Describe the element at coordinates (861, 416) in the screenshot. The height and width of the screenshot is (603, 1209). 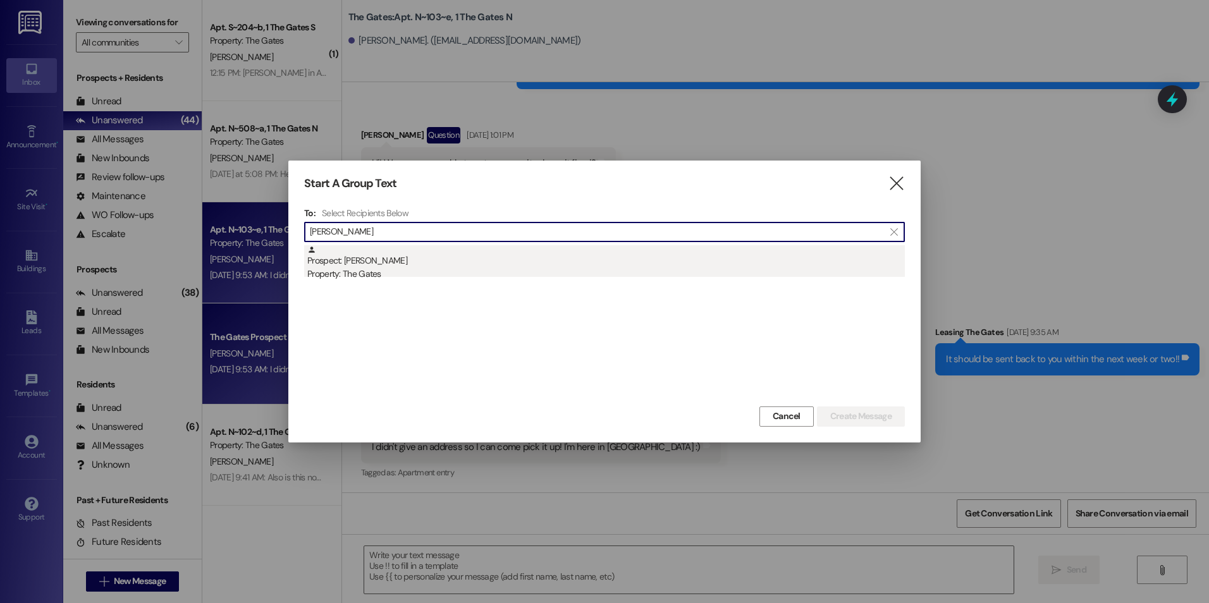
I see `span: Create Message` at that location.